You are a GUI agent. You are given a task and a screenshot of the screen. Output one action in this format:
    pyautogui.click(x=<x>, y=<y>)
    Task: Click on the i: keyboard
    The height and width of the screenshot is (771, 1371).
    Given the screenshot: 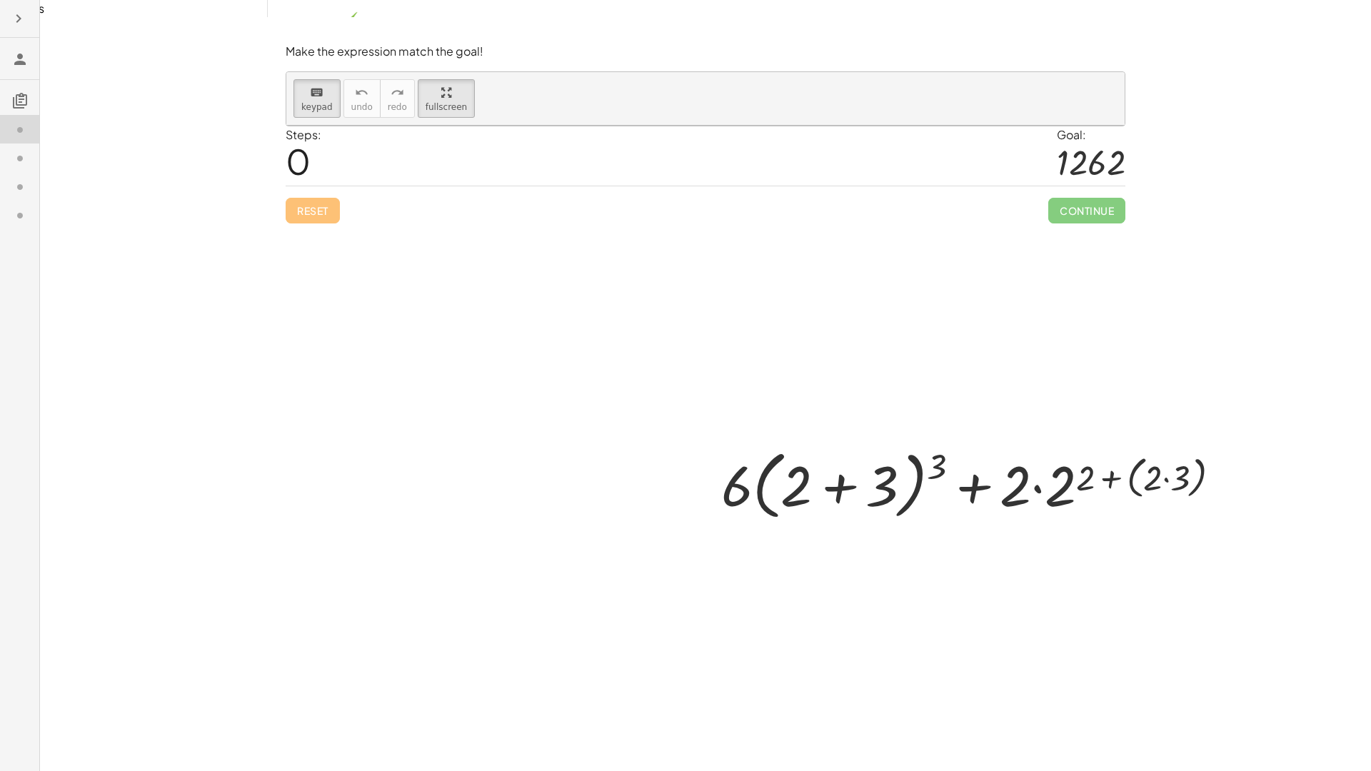 What is the action you would take?
    pyautogui.click(x=316, y=93)
    